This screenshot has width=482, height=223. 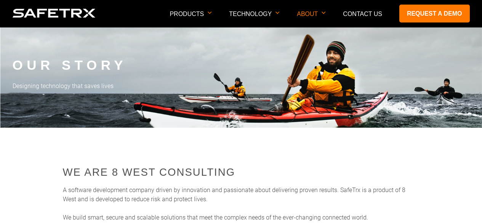 I want to click on a: Contact Us, so click(x=362, y=14).